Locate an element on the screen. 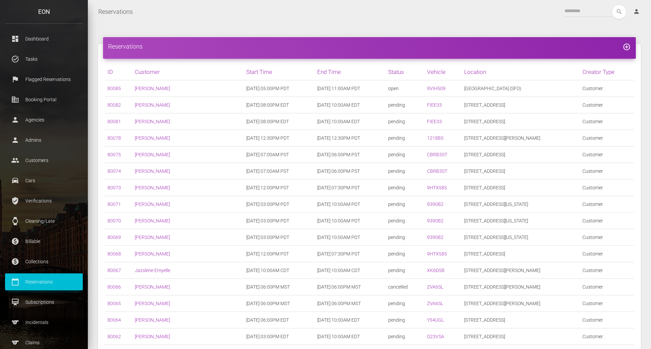 The image size is (651, 349). a: person is located at coordinates (637, 12).